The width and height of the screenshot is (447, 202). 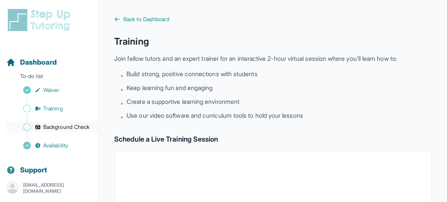 I want to click on button: Dashboard, so click(x=49, y=58).